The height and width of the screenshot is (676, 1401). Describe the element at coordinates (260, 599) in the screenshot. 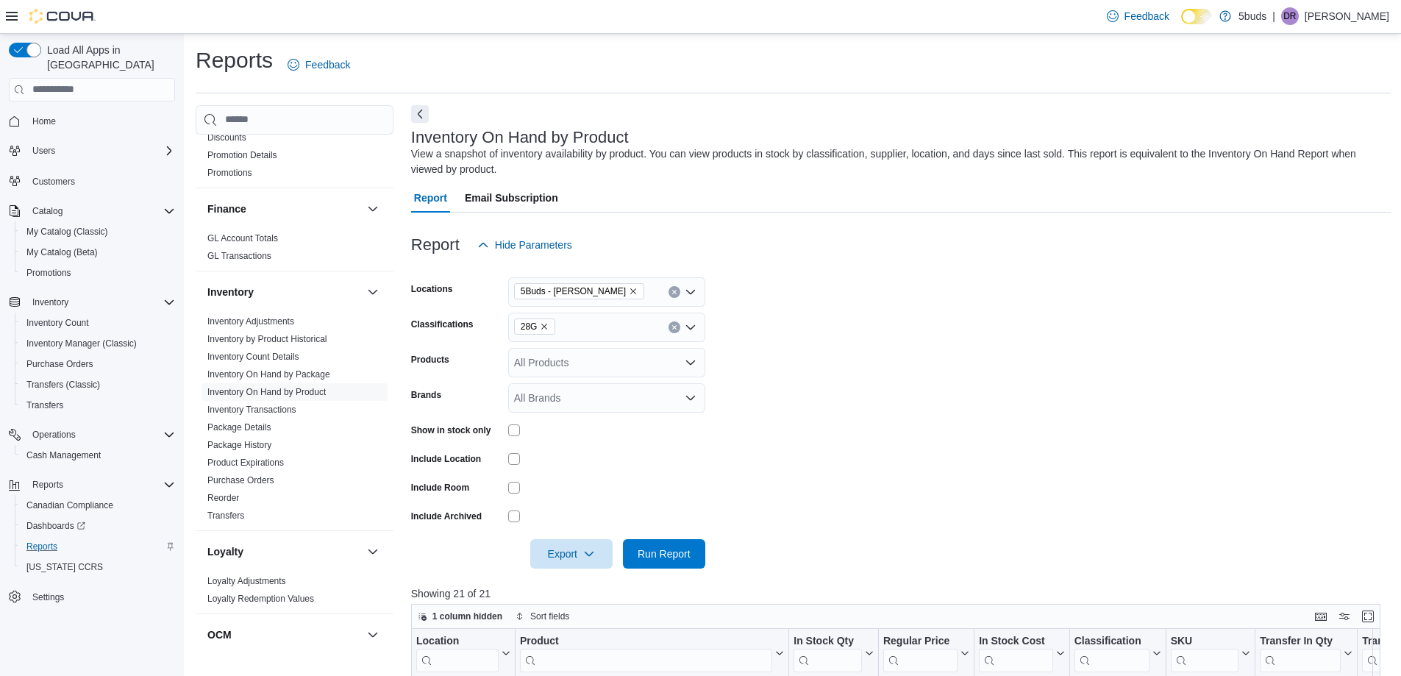

I see `span: Loyalty Redemption Values` at that location.